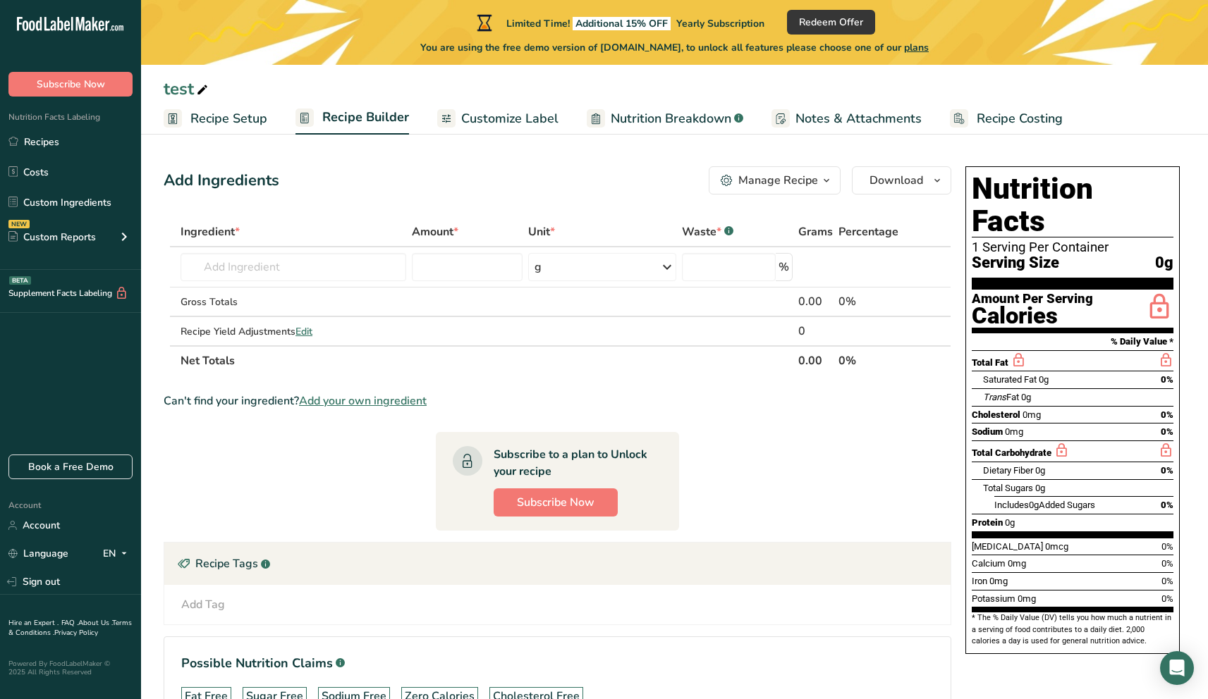 The height and width of the screenshot is (699, 1208). What do you see at coordinates (19, 224) in the screenshot?
I see `div: NEW` at bounding box center [19, 224].